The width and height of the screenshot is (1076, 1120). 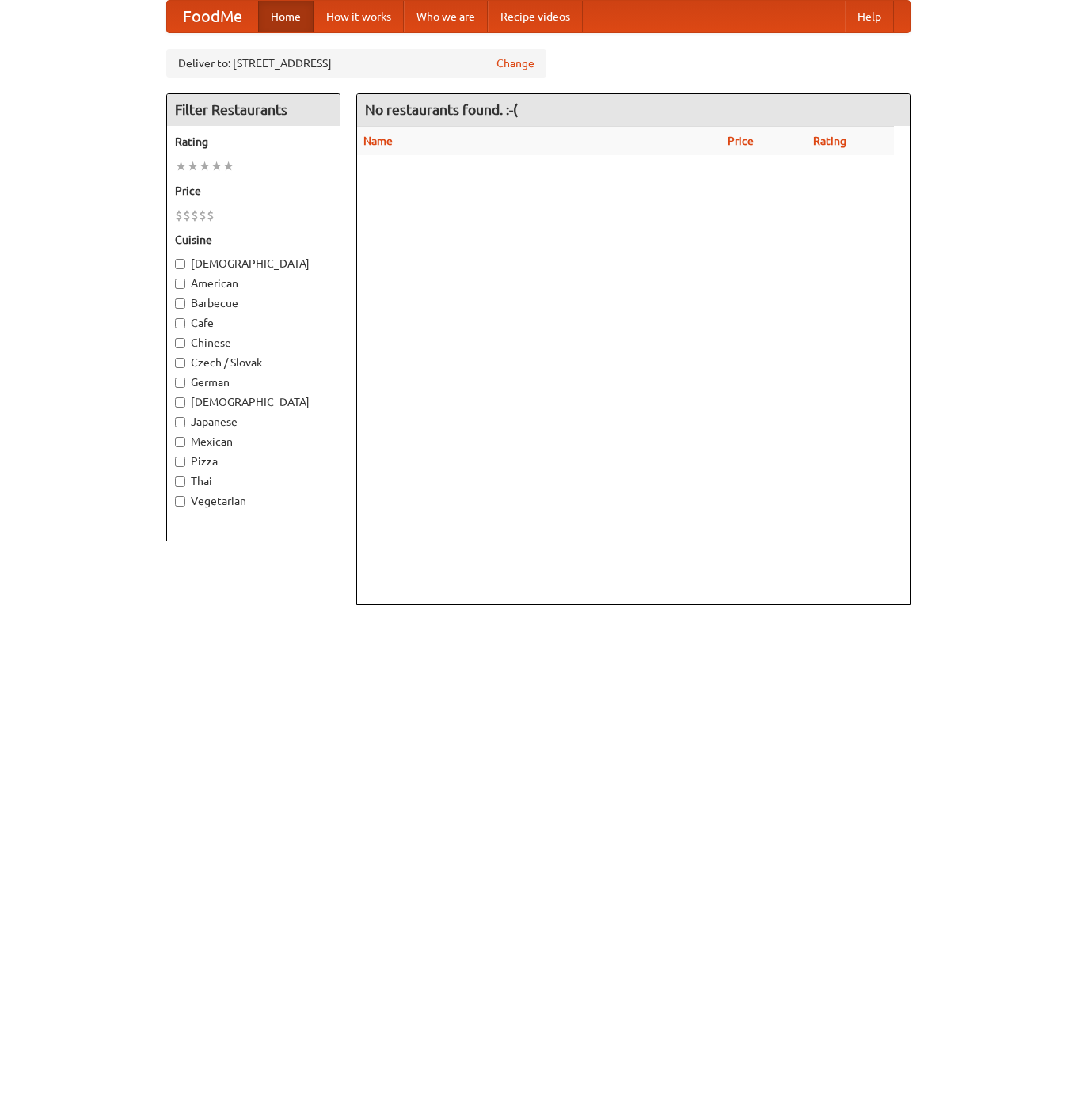 I want to click on label: Barbecue, so click(x=253, y=304).